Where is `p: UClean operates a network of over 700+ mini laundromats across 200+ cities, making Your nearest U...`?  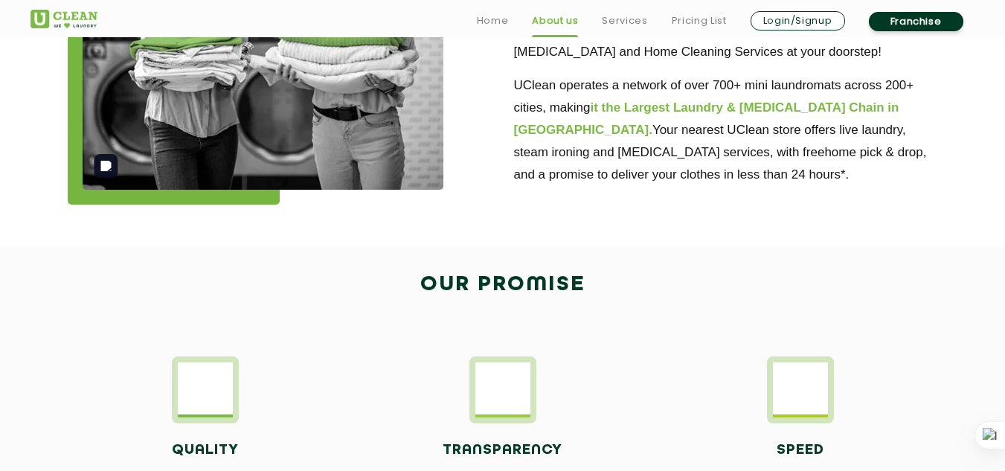
p: UClean operates a network of over 700+ mini laundromats across 200+ cities, making Your nearest U... is located at coordinates (726, 130).